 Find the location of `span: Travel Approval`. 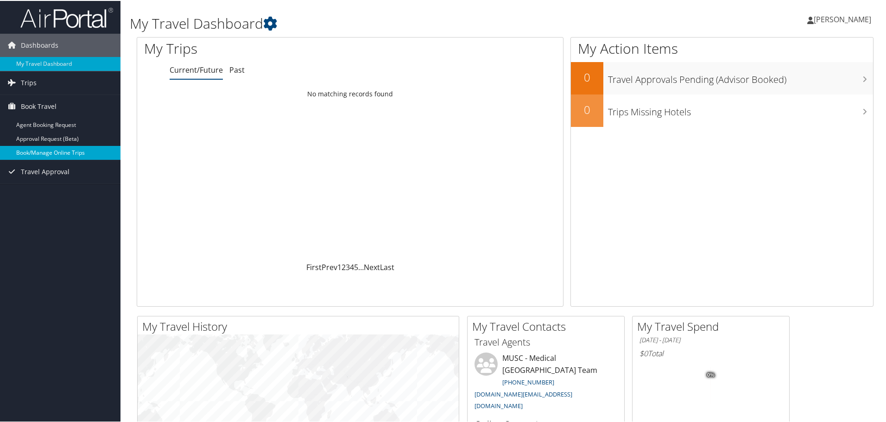

span: Travel Approval is located at coordinates (45, 171).